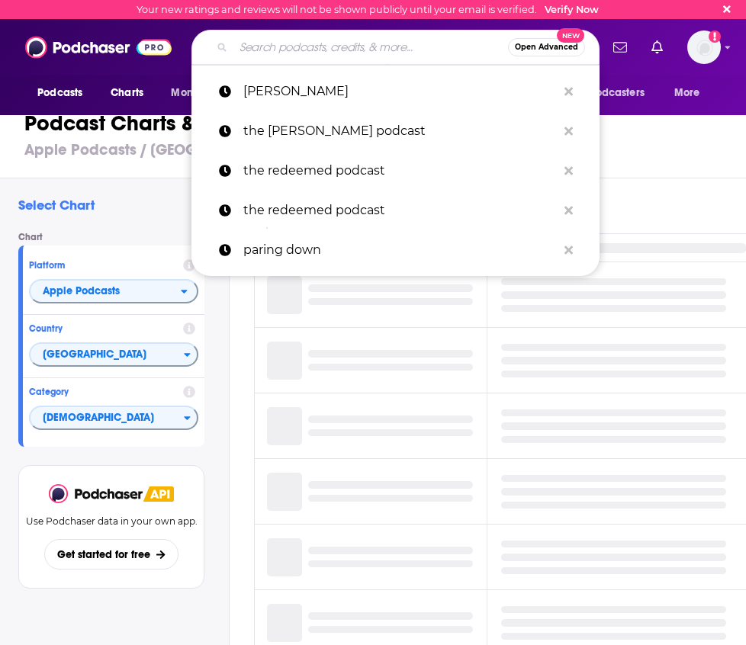  Describe the element at coordinates (546, 47) in the screenshot. I see `span: Open Advanced` at that location.